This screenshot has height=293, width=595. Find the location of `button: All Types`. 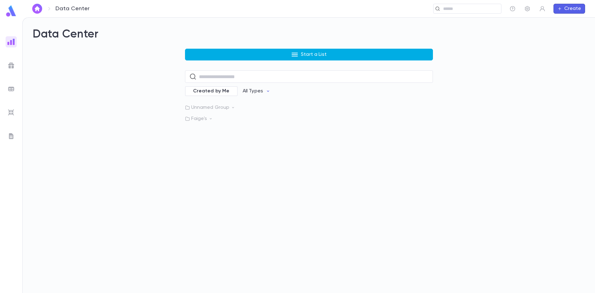

button: All Types is located at coordinates (257, 91).